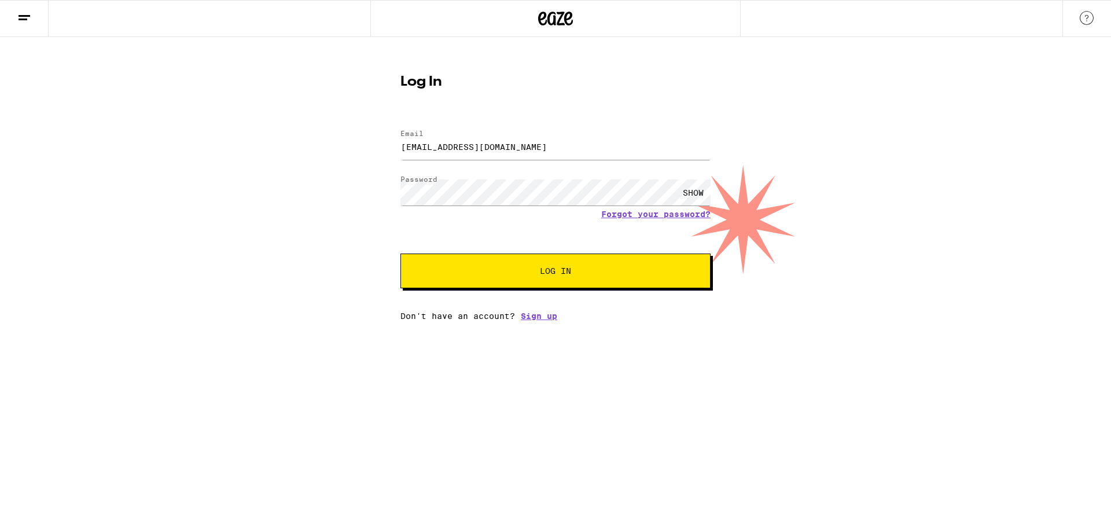  I want to click on button: Log In, so click(555, 271).